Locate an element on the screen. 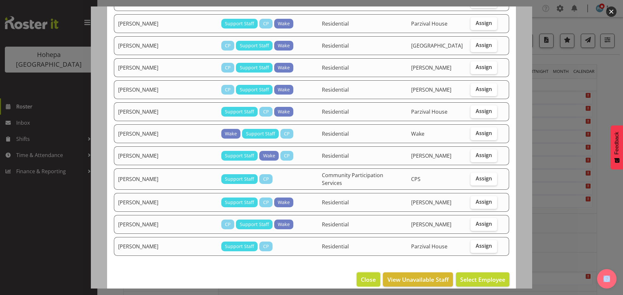 The height and width of the screenshot is (295, 623). span: Select Employee is located at coordinates (482, 280).